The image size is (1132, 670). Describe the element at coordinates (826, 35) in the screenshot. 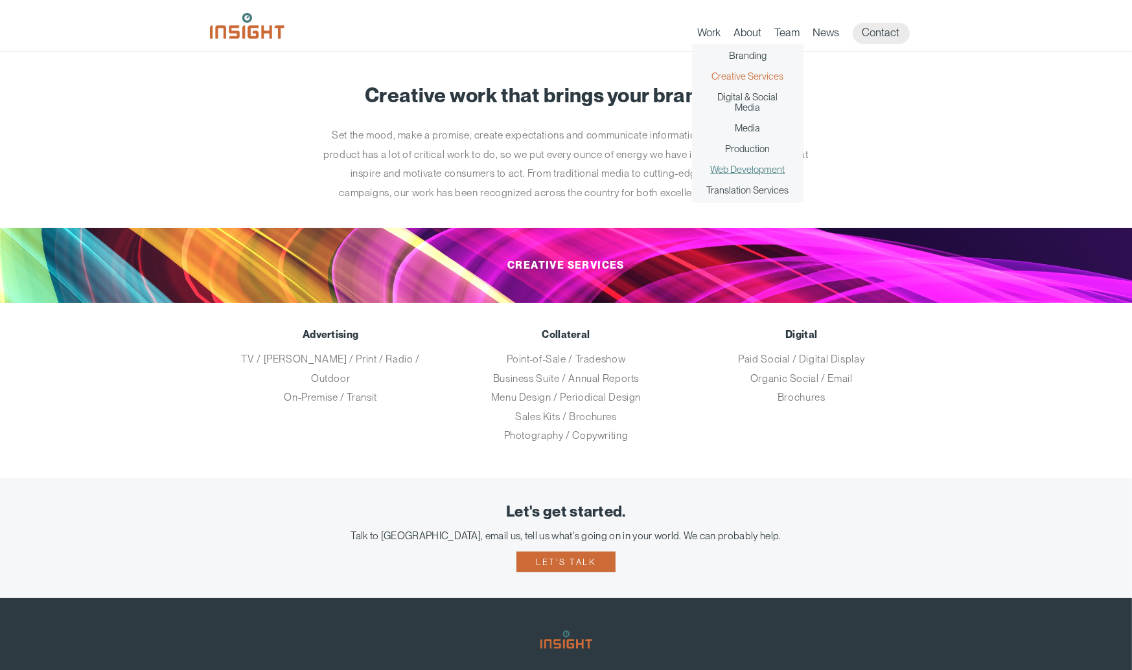

I see `a: News` at that location.